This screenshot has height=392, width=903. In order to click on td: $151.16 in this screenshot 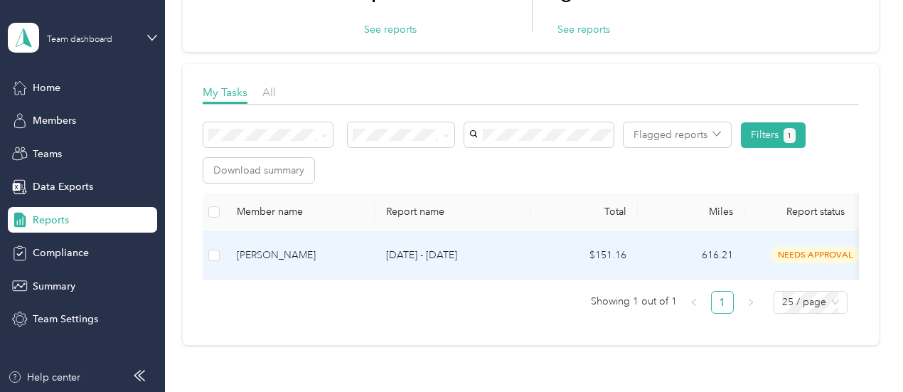, I will do `click(585, 255)`.